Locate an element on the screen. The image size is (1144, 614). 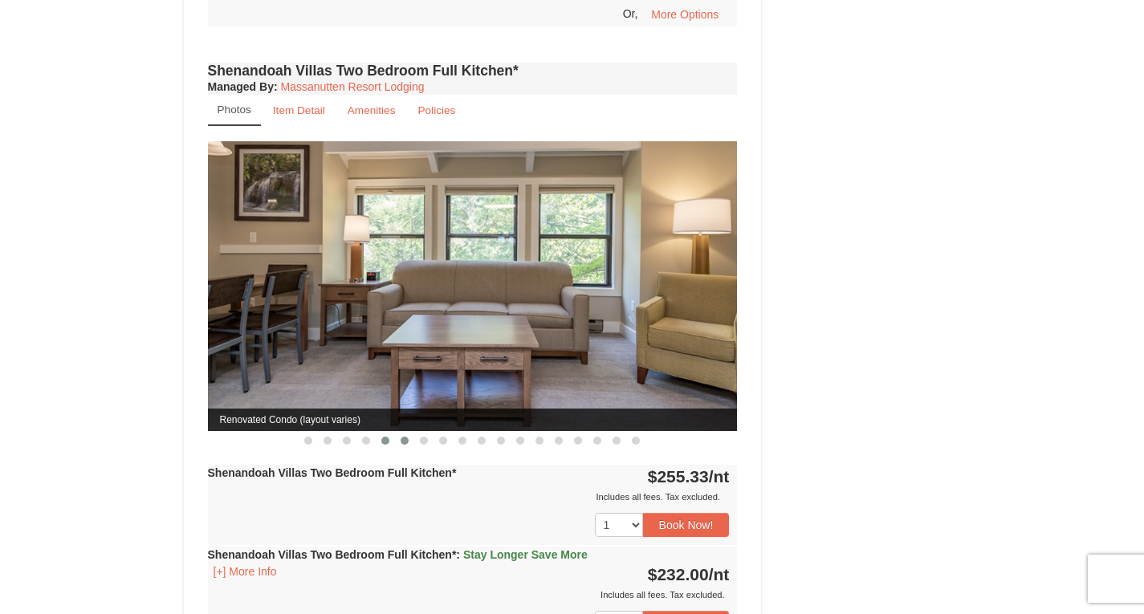
span: Or, is located at coordinates (630, 14).